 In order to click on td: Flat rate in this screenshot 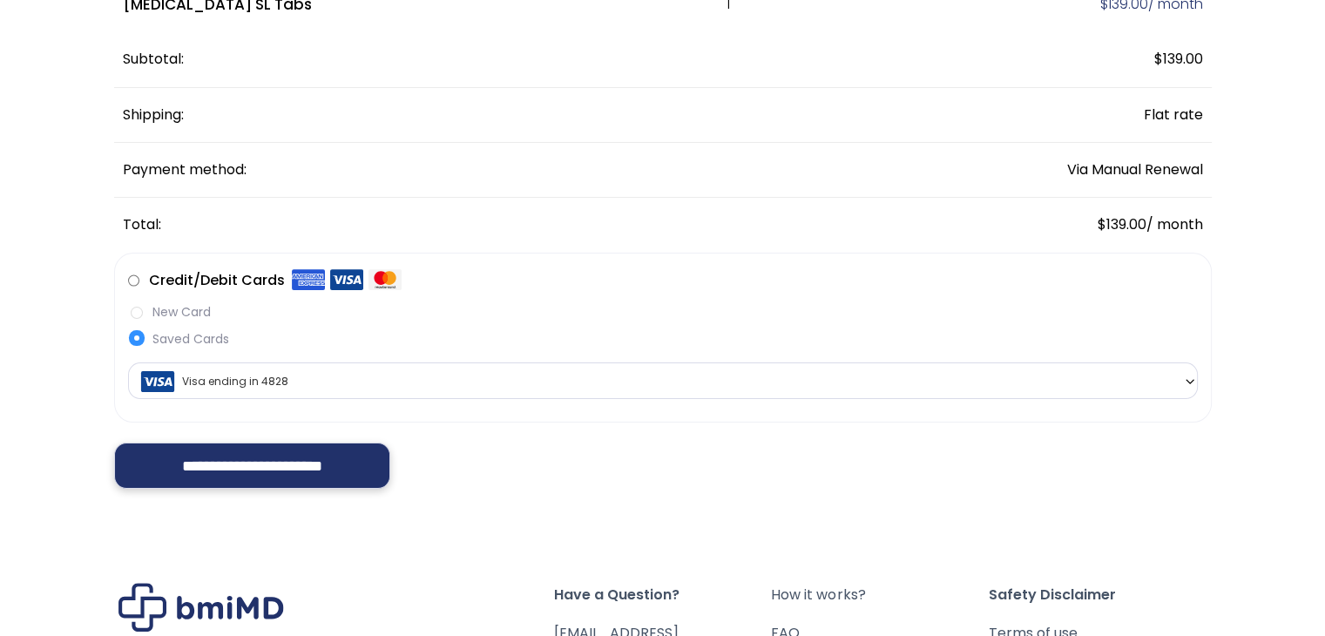, I will do `click(1023, 115)`.